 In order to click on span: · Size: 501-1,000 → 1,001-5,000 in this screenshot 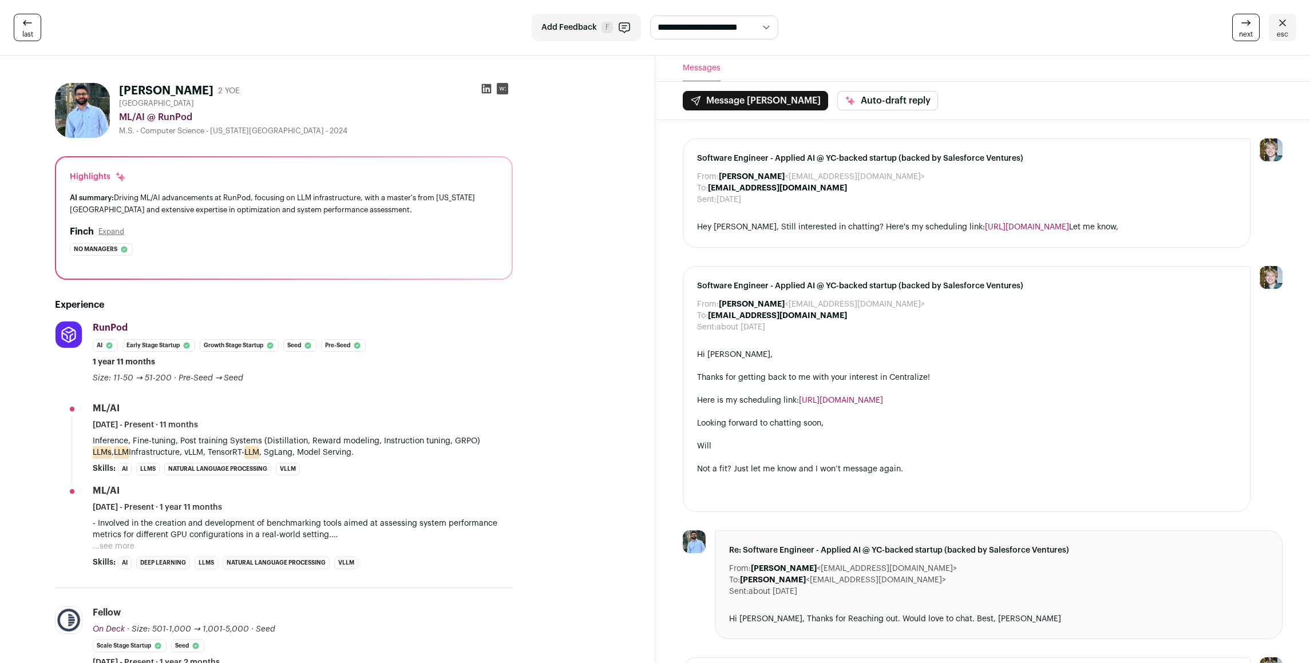, I will do `click(188, 629)`.